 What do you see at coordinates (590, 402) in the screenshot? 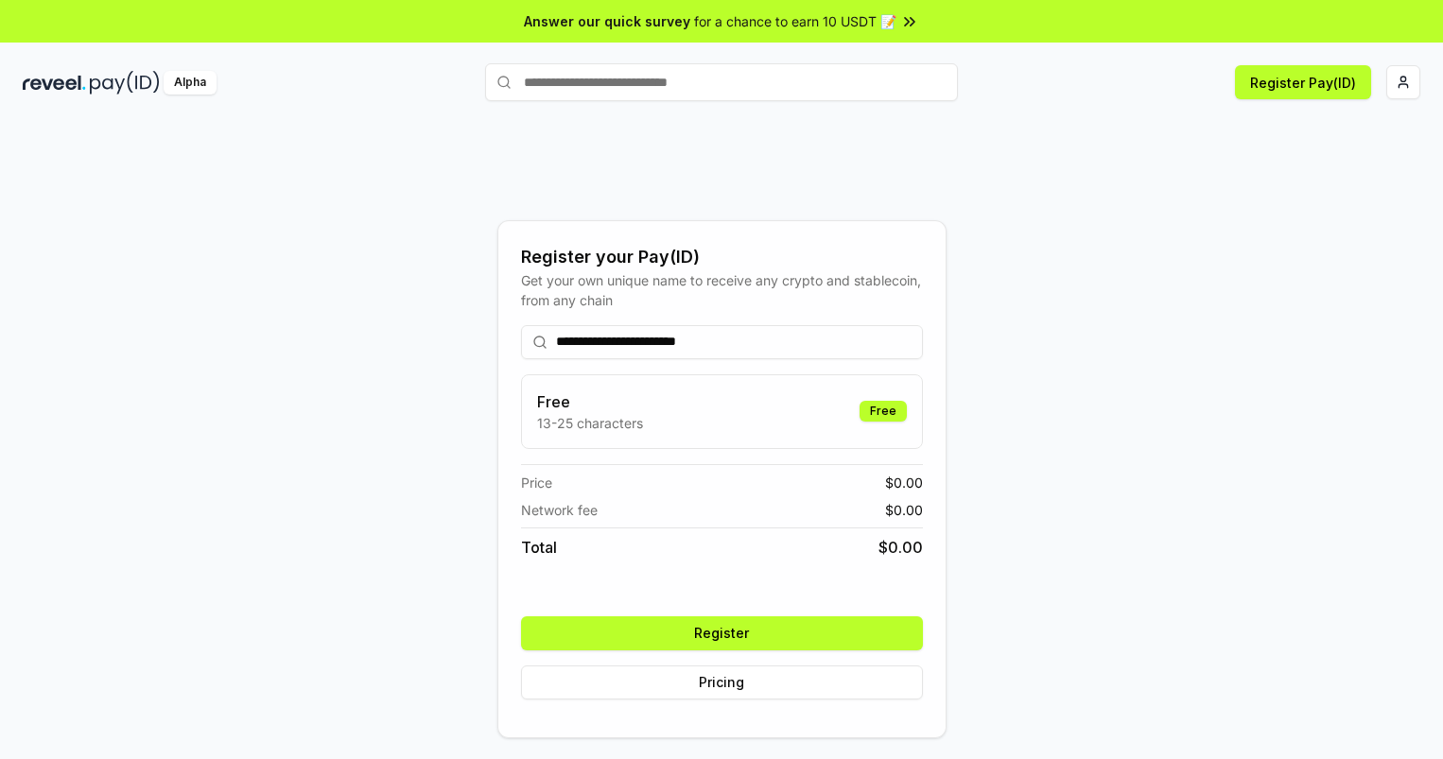
I see `h3: Free` at bounding box center [590, 402].